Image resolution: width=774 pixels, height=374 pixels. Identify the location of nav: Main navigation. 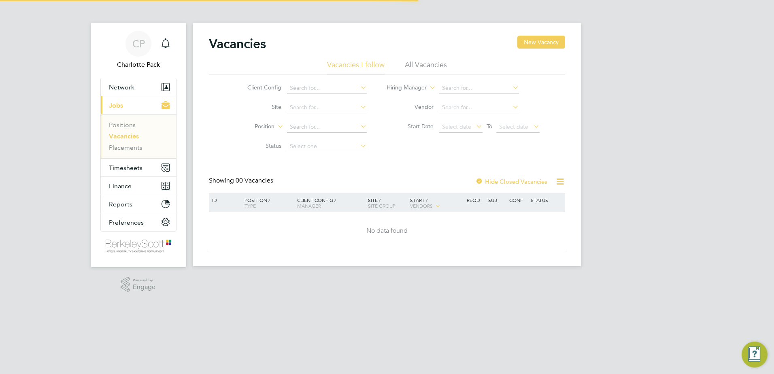
(138, 145).